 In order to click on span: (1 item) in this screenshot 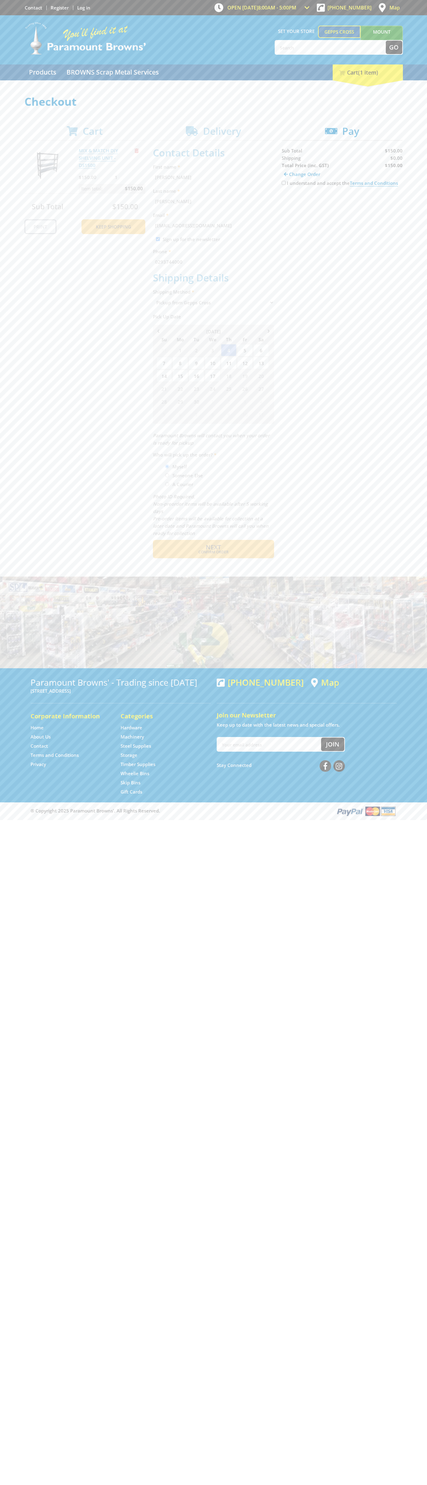, I will do `click(368, 72)`.